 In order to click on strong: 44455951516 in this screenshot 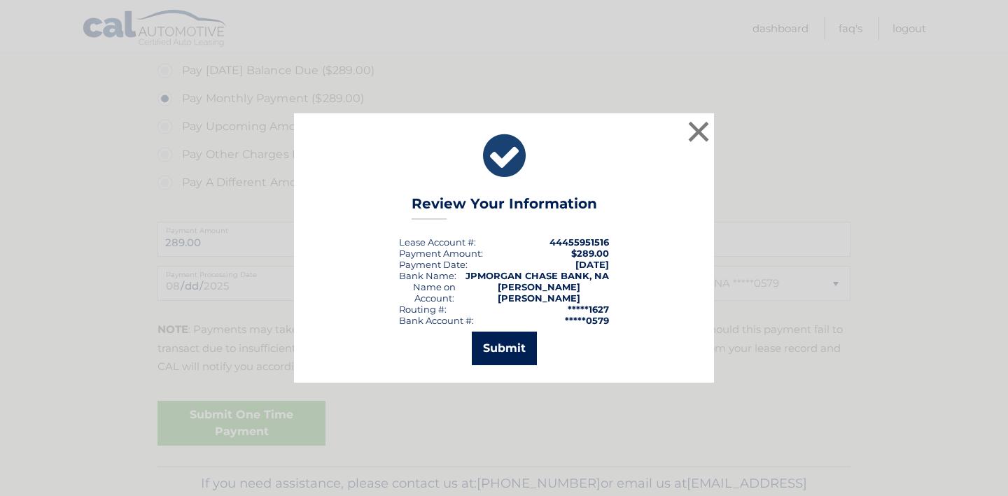, I will do `click(579, 242)`.